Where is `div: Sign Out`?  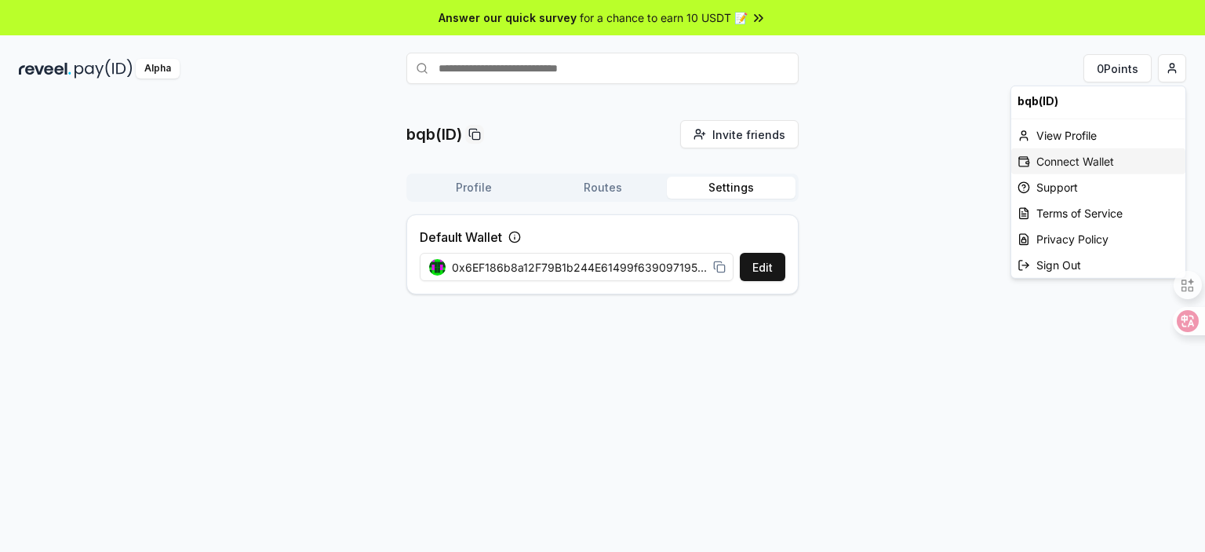
div: Sign Out is located at coordinates (1099, 264).